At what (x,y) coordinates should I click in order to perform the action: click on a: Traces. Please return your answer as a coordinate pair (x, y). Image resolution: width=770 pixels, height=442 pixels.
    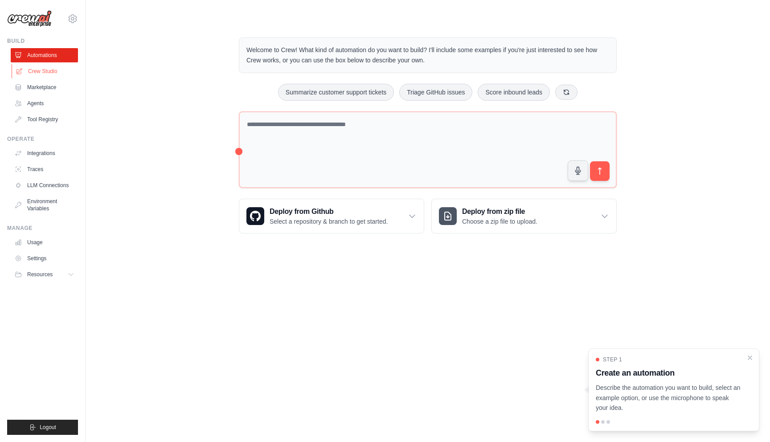
    Looking at the image, I should click on (44, 169).